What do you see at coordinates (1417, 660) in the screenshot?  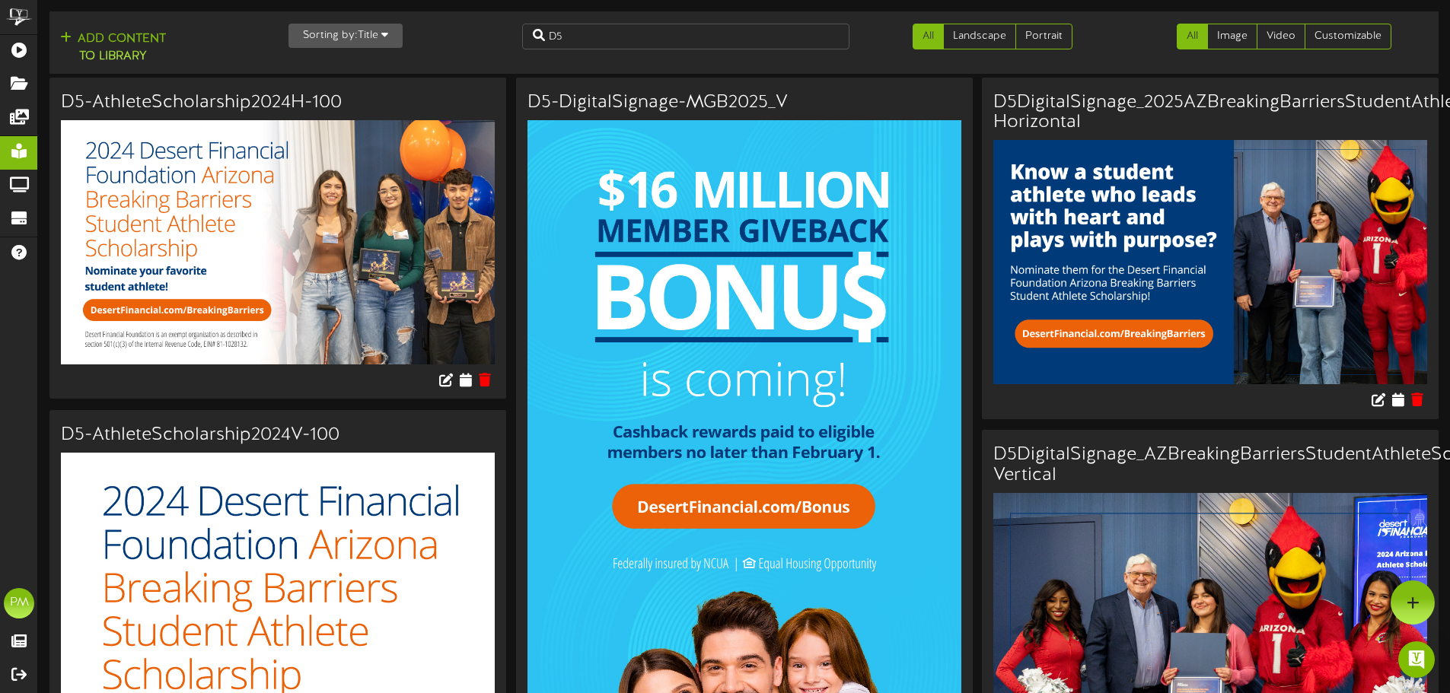 I see `div: Open Intercom Messenger` at bounding box center [1417, 660].